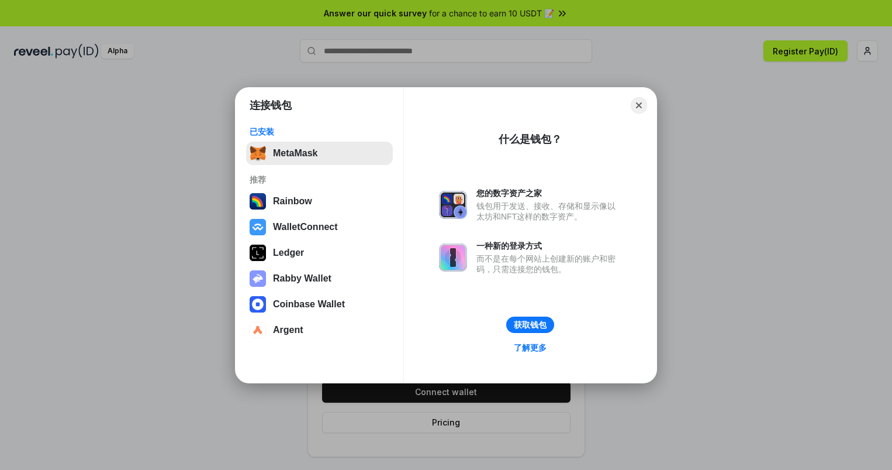  Describe the element at coordinates (258, 153) in the screenshot. I see `img: svg+xml,%3Csvg%20fill%3D%22none%22%20height%3D%2233%22%20viewBox%3D%220%200%2035%2033%22%20width%...` at that location.